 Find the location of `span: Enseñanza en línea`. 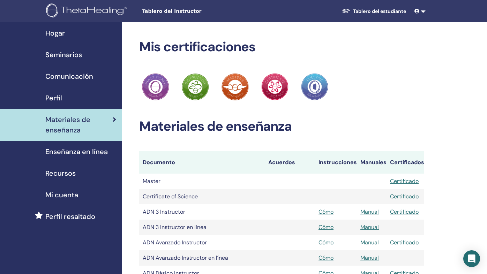

span: Enseñanza en línea is located at coordinates (76, 152).